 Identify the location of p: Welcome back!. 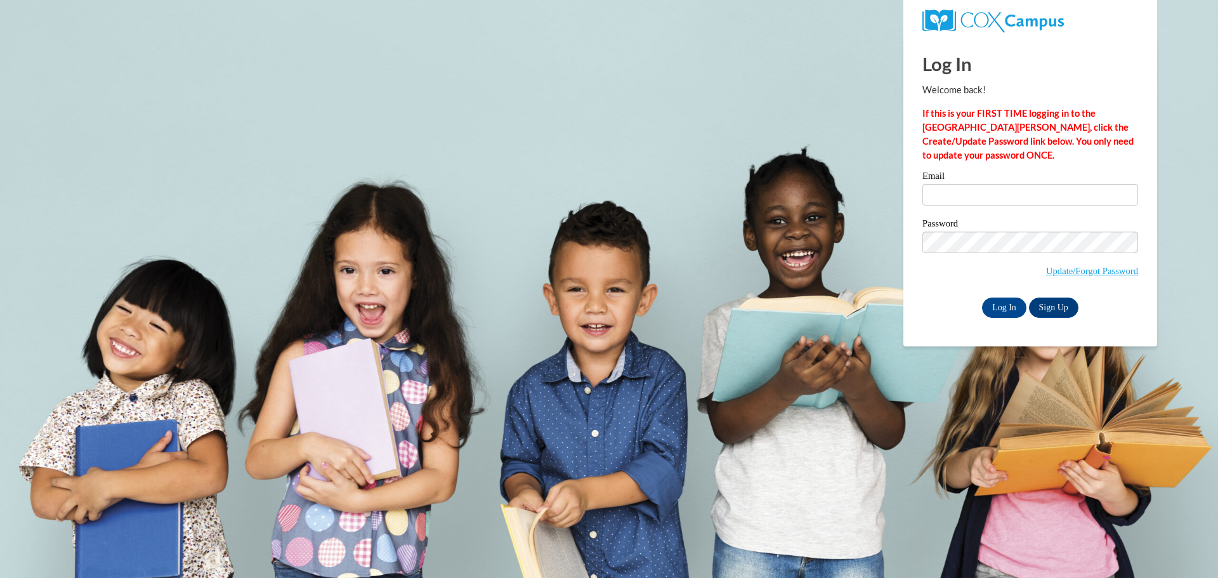
(1030, 90).